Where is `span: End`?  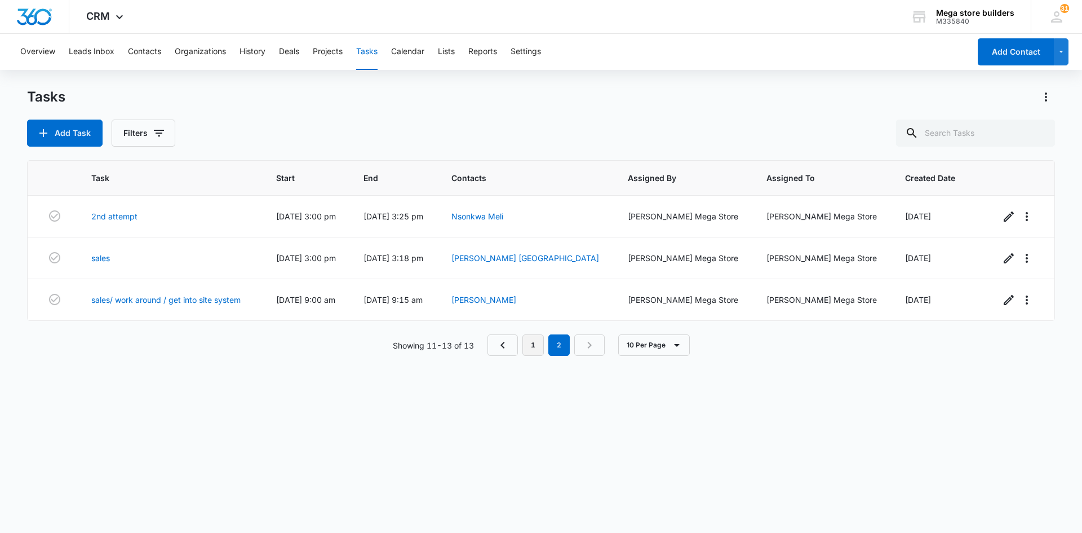
span: End is located at coordinates (386, 178).